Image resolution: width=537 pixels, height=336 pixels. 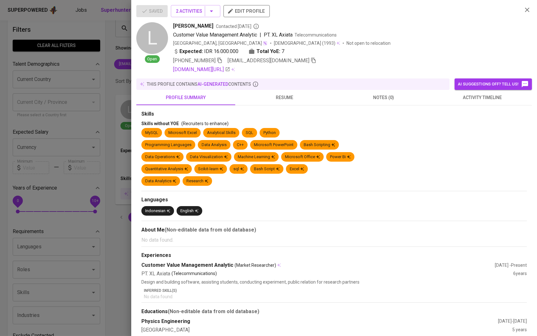 What do you see at coordinates (327, 273) in the screenshot?
I see `div: PT. XL Axiata` at bounding box center [327, 273].